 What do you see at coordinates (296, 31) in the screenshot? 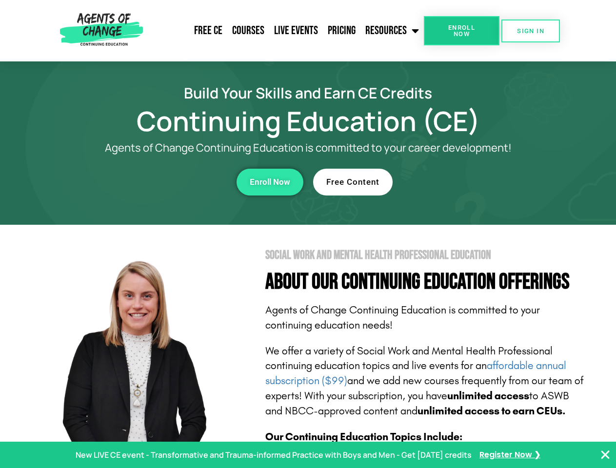
I see `a: Live Events` at bounding box center [296, 31].